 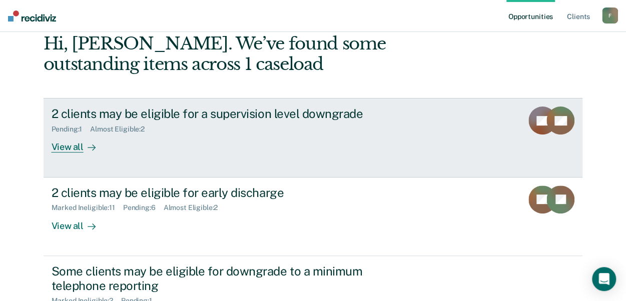 What do you see at coordinates (227, 114) in the screenshot?
I see `div: 2 clients may be eligible for a supervision level downgrade` at bounding box center [227, 114].